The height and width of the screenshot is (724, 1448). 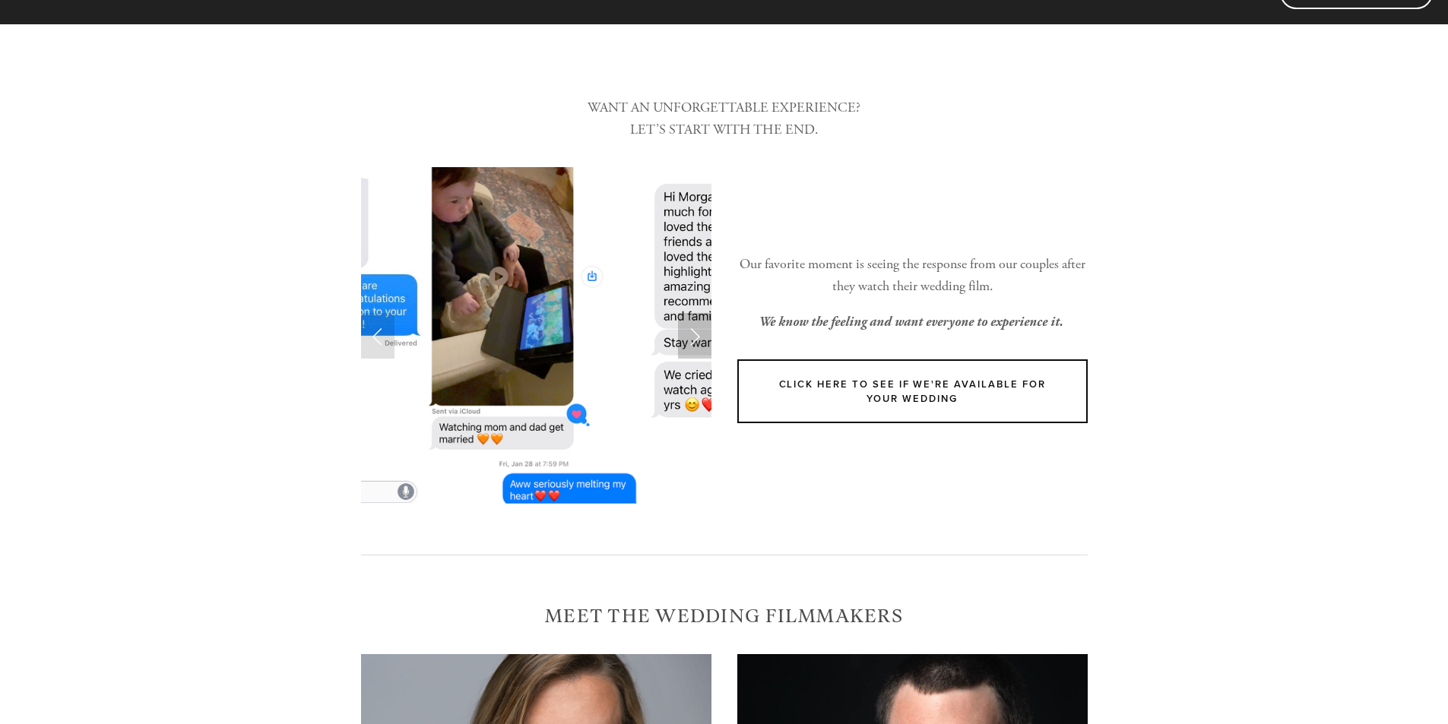 What do you see at coordinates (912, 276) in the screenshot?
I see `p: Our favorite moment is seeing the response from our couples after they watch their wedding film.` at bounding box center [912, 276].